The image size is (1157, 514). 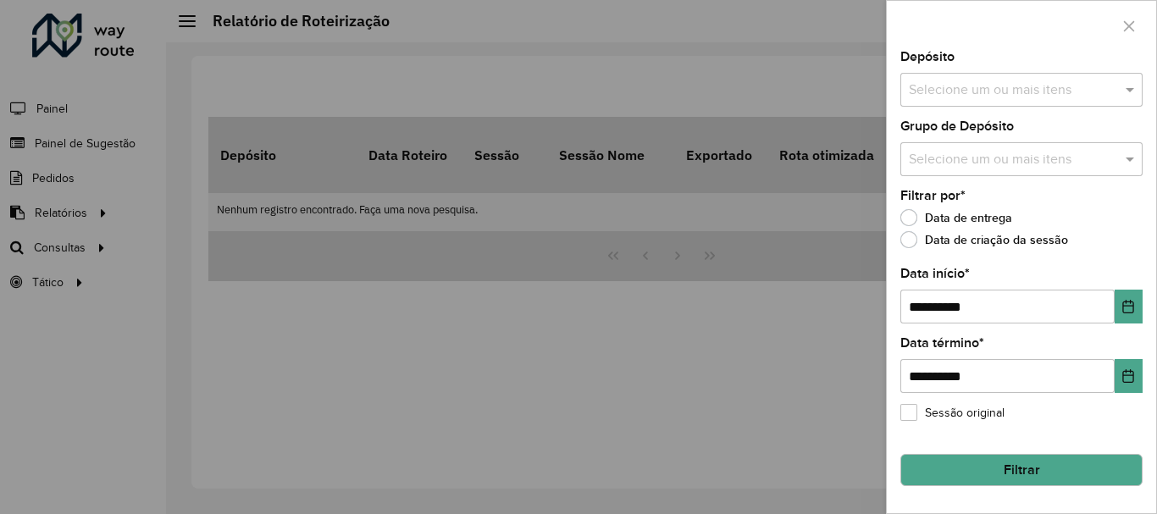 What do you see at coordinates (952, 412) in the screenshot?
I see `label: Sessão original` at bounding box center [952, 412].